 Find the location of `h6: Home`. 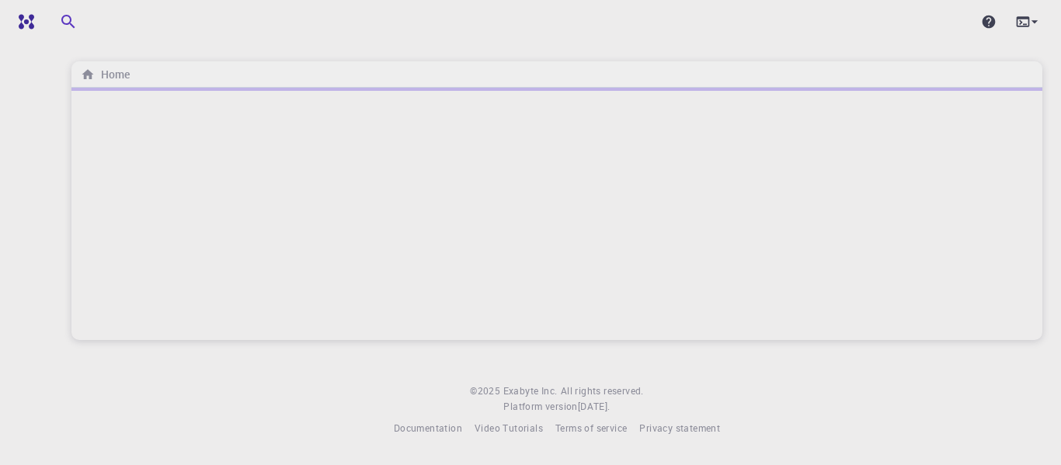

h6: Home is located at coordinates (112, 75).